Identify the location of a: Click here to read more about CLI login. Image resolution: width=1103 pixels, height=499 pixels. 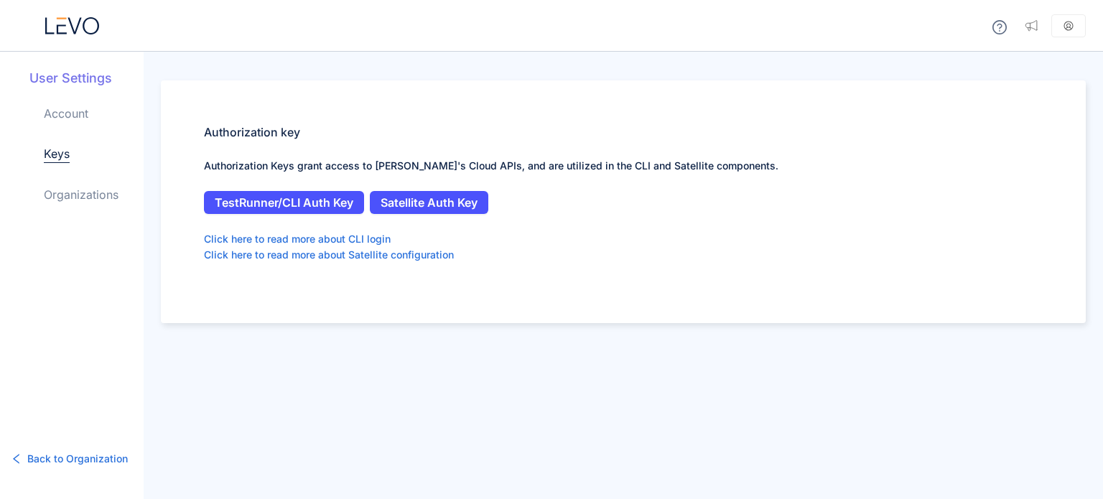
(297, 239).